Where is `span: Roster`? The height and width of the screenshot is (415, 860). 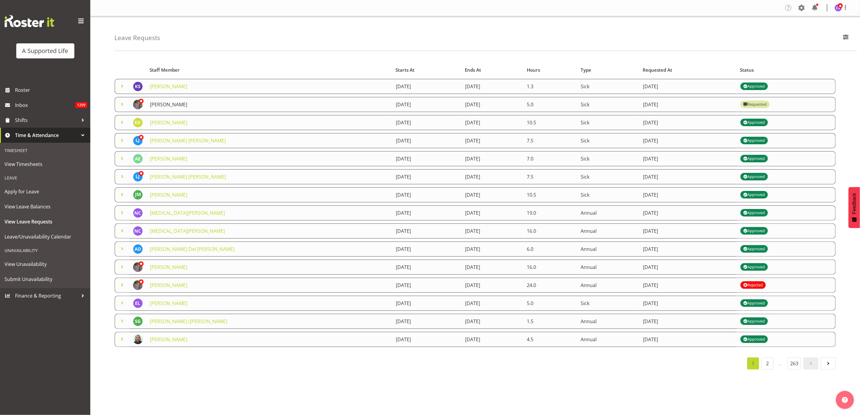
span: Roster is located at coordinates (51, 90).